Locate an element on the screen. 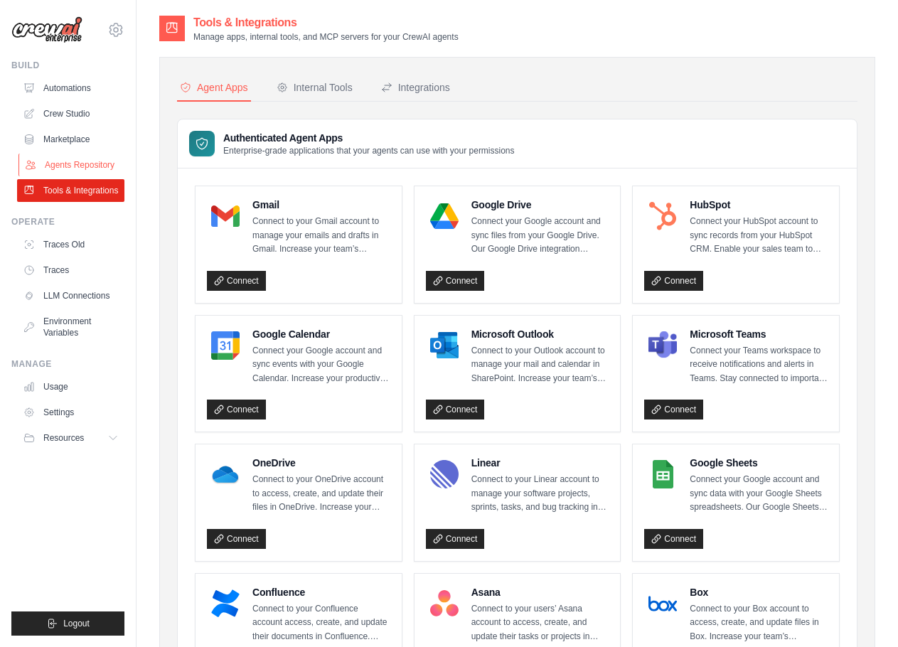 Image resolution: width=898 pixels, height=647 pixels. div: Build is located at coordinates (68, 65).